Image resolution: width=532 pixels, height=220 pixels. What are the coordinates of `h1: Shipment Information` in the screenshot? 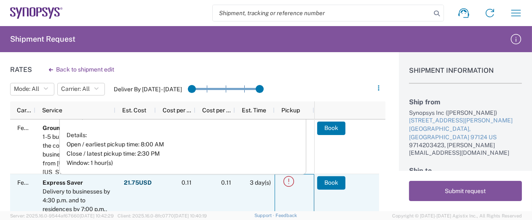 It's located at (465, 75).